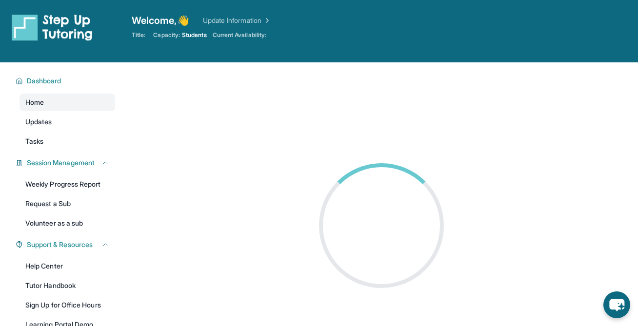  What do you see at coordinates (67, 266) in the screenshot?
I see `a: Help Center` at bounding box center [67, 266].